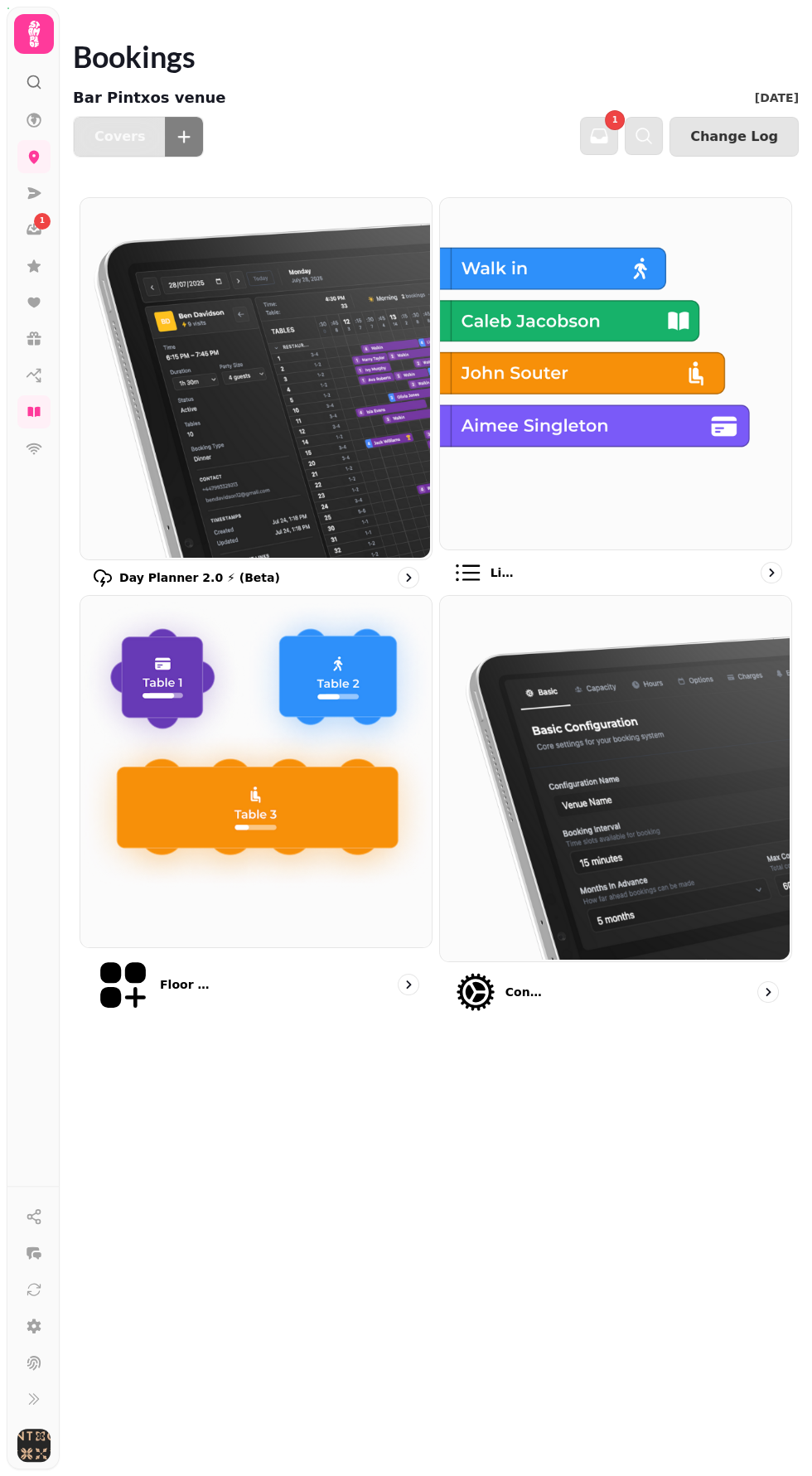 This screenshot has width=812, height=1476. I want to click on p: Day Planner 2.0 ⚡ (Beta), so click(200, 577).